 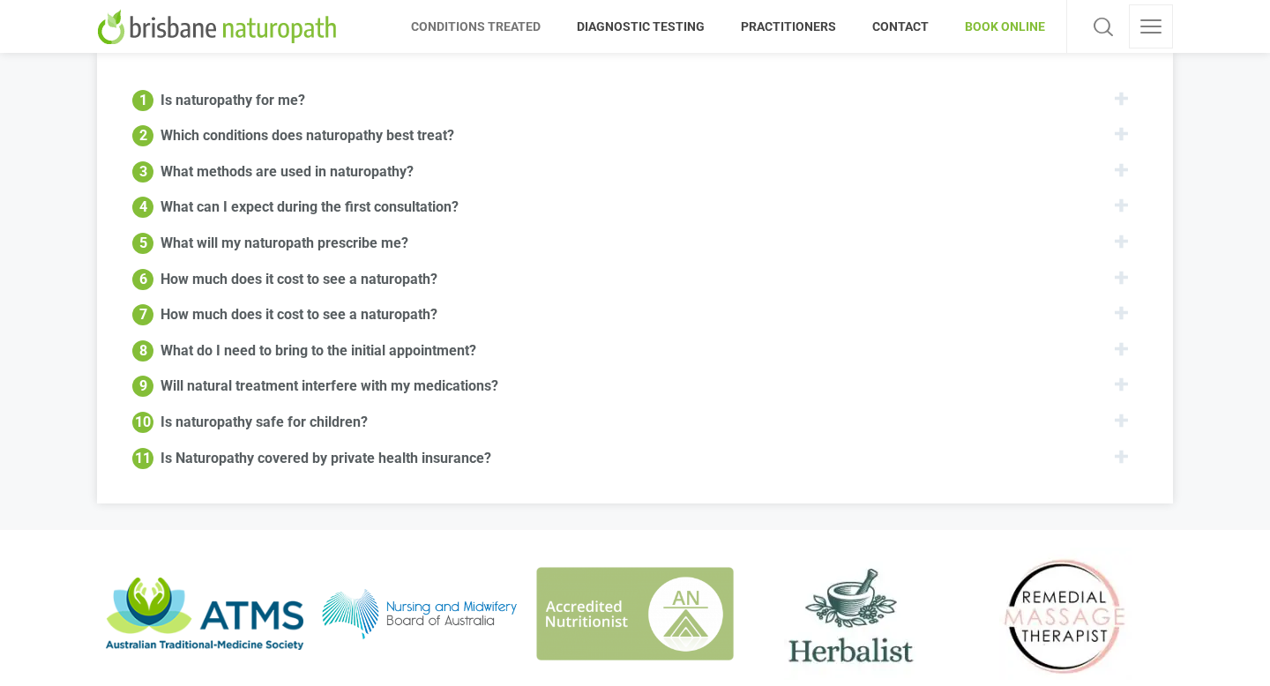 What do you see at coordinates (287, 170) in the screenshot?
I see `div: What methods are used in naturopathy?` at bounding box center [287, 170].